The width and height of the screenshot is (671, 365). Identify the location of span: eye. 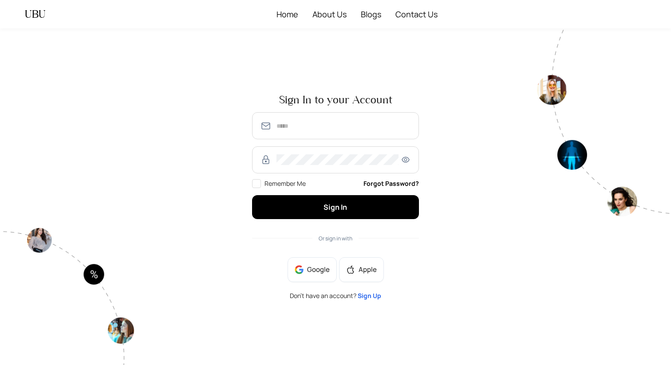
(406, 160).